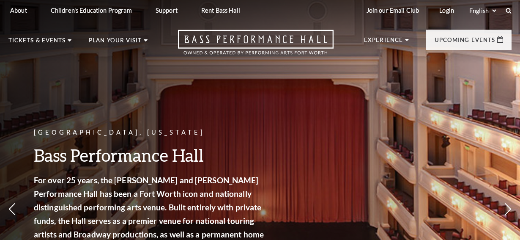 The height and width of the screenshot is (240, 520). What do you see at coordinates (465, 42) in the screenshot?
I see `p: Upcoming Events` at bounding box center [465, 42].